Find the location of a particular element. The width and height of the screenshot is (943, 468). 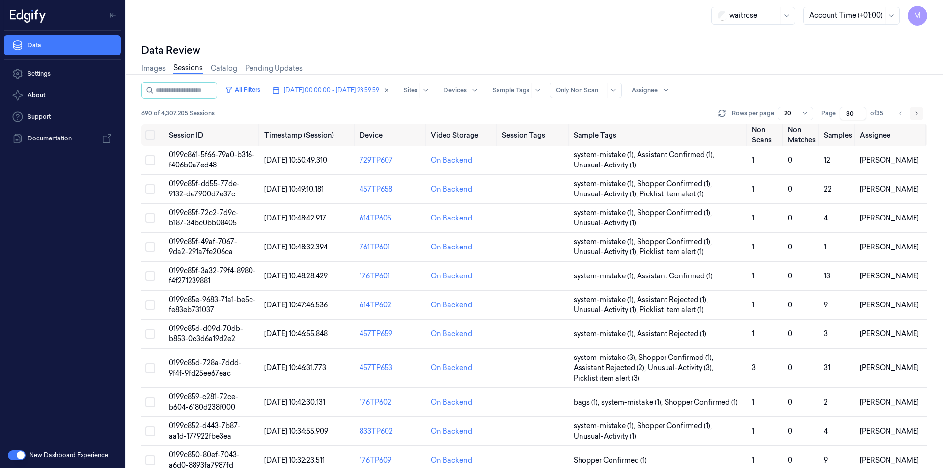

div: 614TP605 is located at coordinates (391, 218).